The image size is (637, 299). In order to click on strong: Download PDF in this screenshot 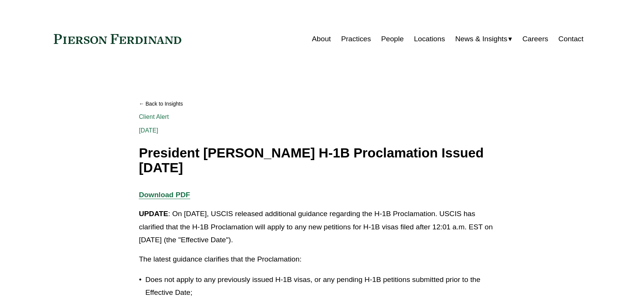, I will do `click(164, 194)`.